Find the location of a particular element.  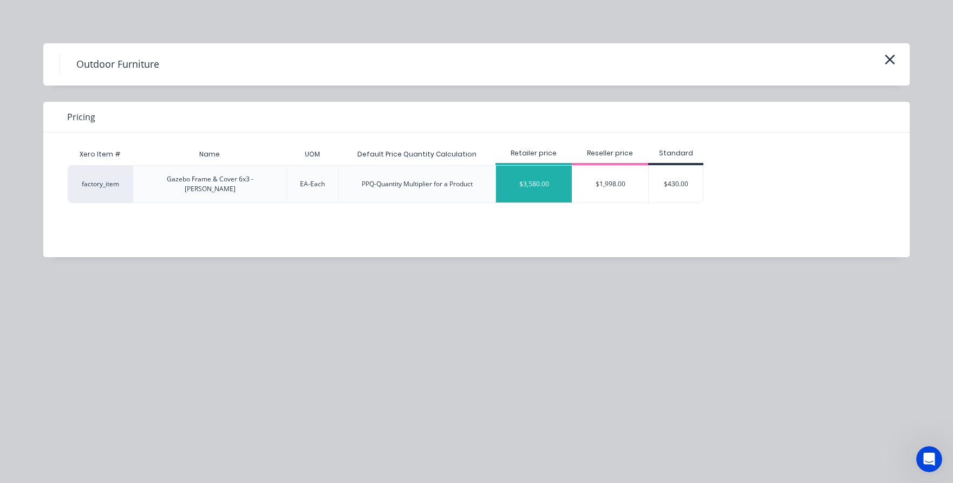

div: Name is located at coordinates (209, 154).